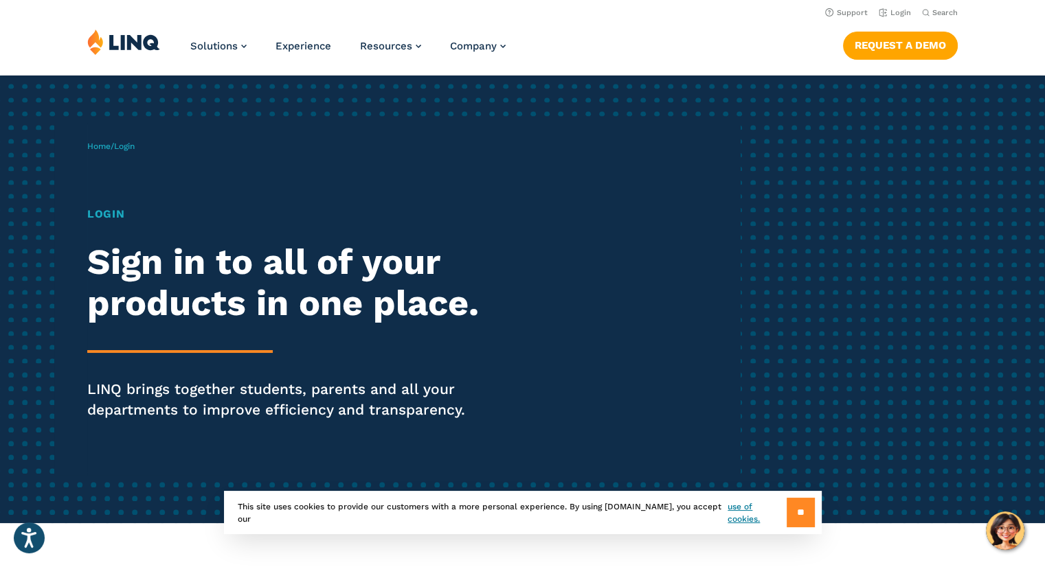  What do you see at coordinates (523, 513) in the screenshot?
I see `div: This site uses cookies to provide our customers with a more personal experience. By using [DOMAIN...` at bounding box center [523, 513].